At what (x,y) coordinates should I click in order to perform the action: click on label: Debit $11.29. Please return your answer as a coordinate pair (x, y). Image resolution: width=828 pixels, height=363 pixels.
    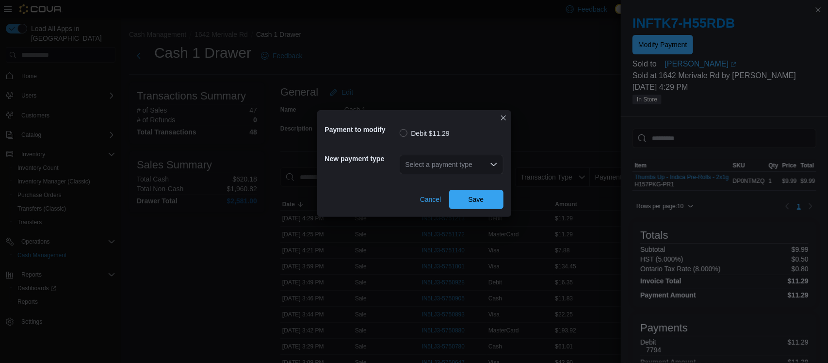
    Looking at the image, I should click on (425, 133).